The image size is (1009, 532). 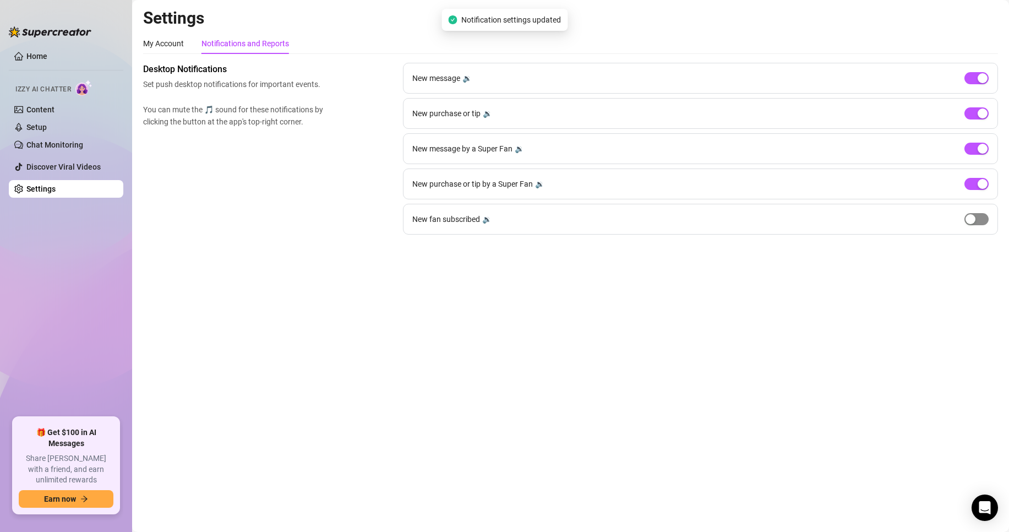 I want to click on div: Open Intercom Messenger, so click(x=985, y=508).